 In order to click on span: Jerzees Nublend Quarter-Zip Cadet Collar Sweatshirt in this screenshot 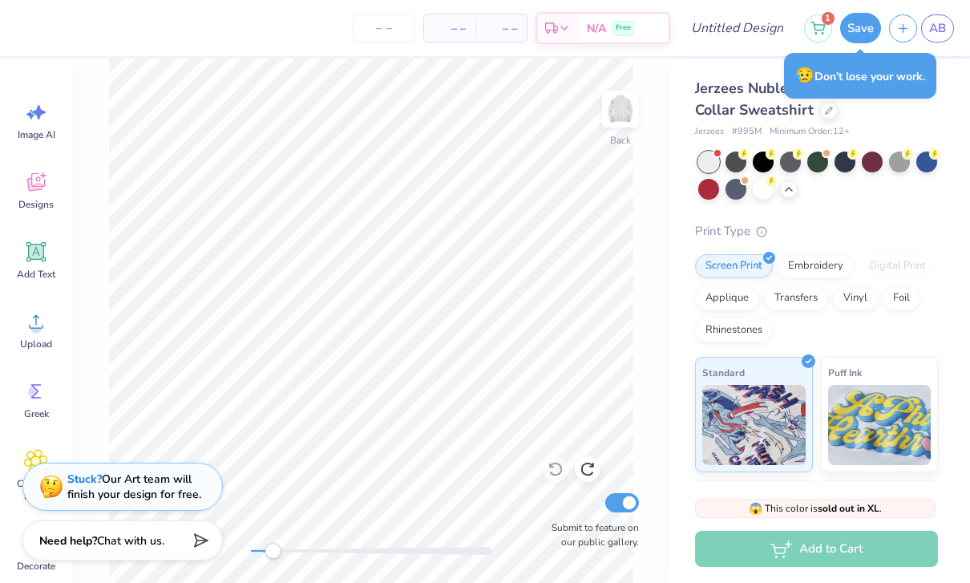, I will do `click(815, 99)`.